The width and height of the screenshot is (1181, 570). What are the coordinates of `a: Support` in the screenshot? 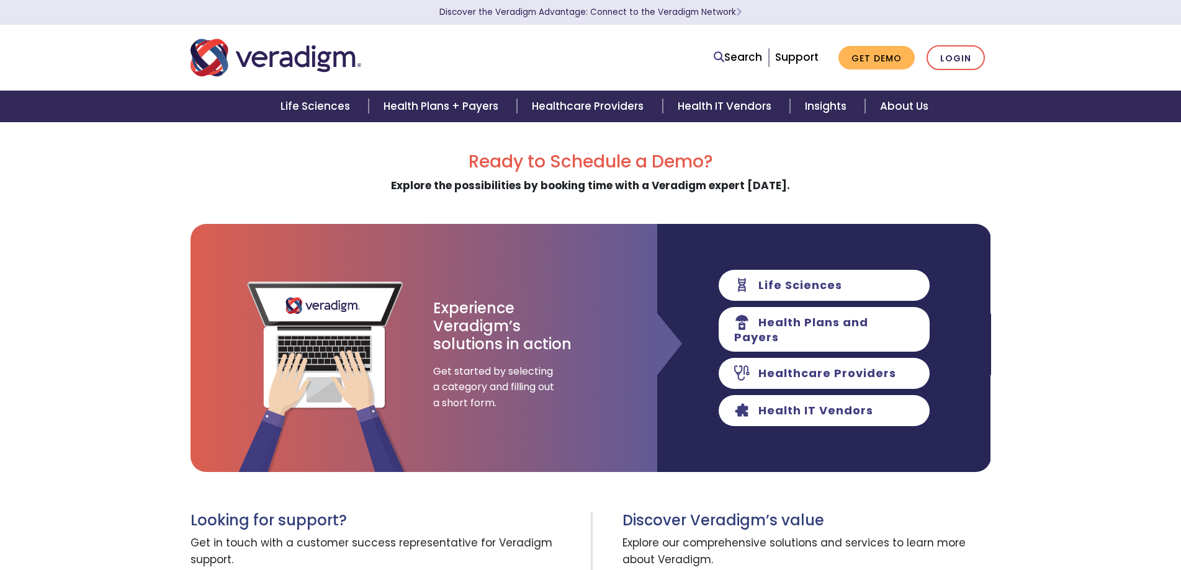 It's located at (797, 57).